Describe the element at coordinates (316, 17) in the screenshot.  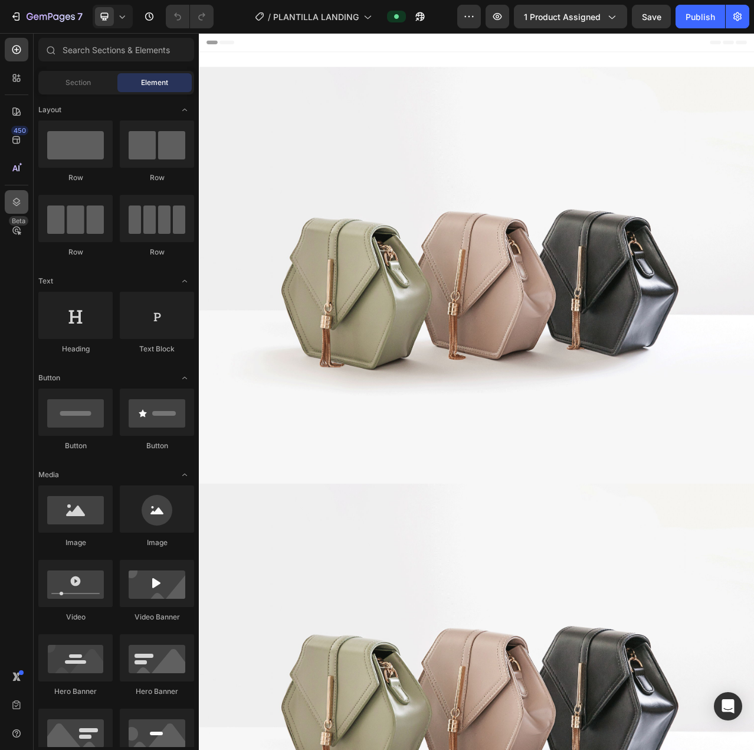
I see `span: PLANTILLA LANDING` at that location.